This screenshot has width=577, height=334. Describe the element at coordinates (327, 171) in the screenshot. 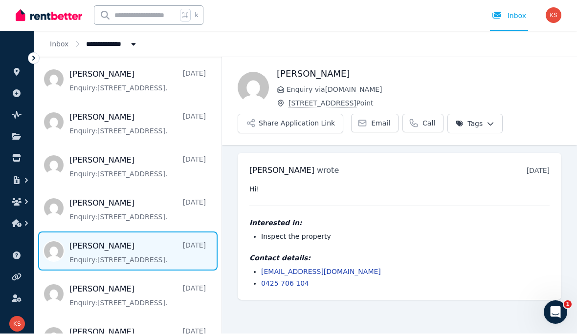

I see `span: wrote` at that location.